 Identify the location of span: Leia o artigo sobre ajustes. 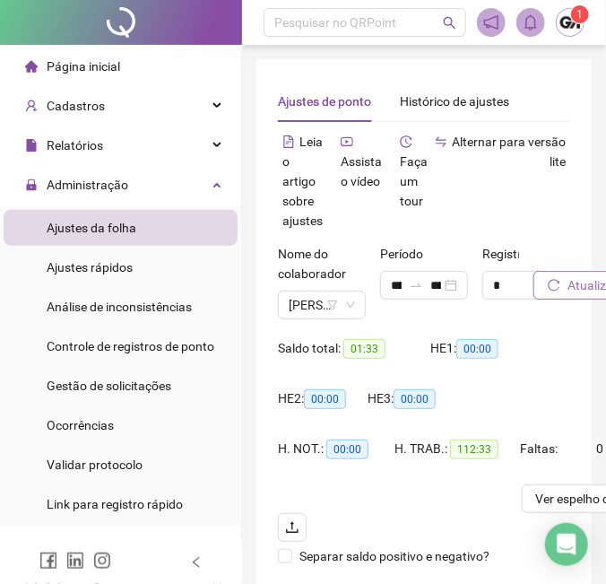
(302, 181).